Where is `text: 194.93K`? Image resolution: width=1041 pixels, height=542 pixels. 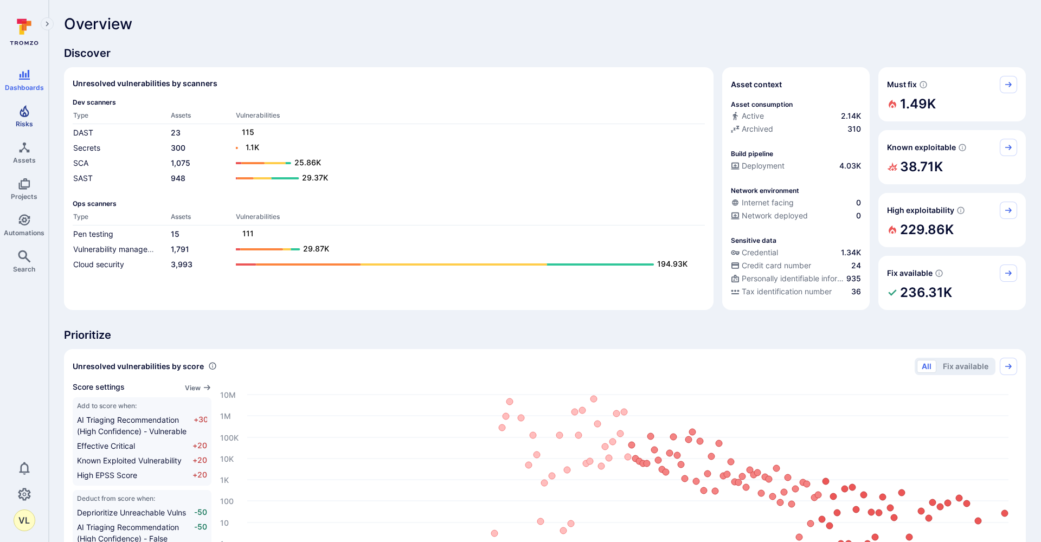
text: 194.93K is located at coordinates (672, 263).